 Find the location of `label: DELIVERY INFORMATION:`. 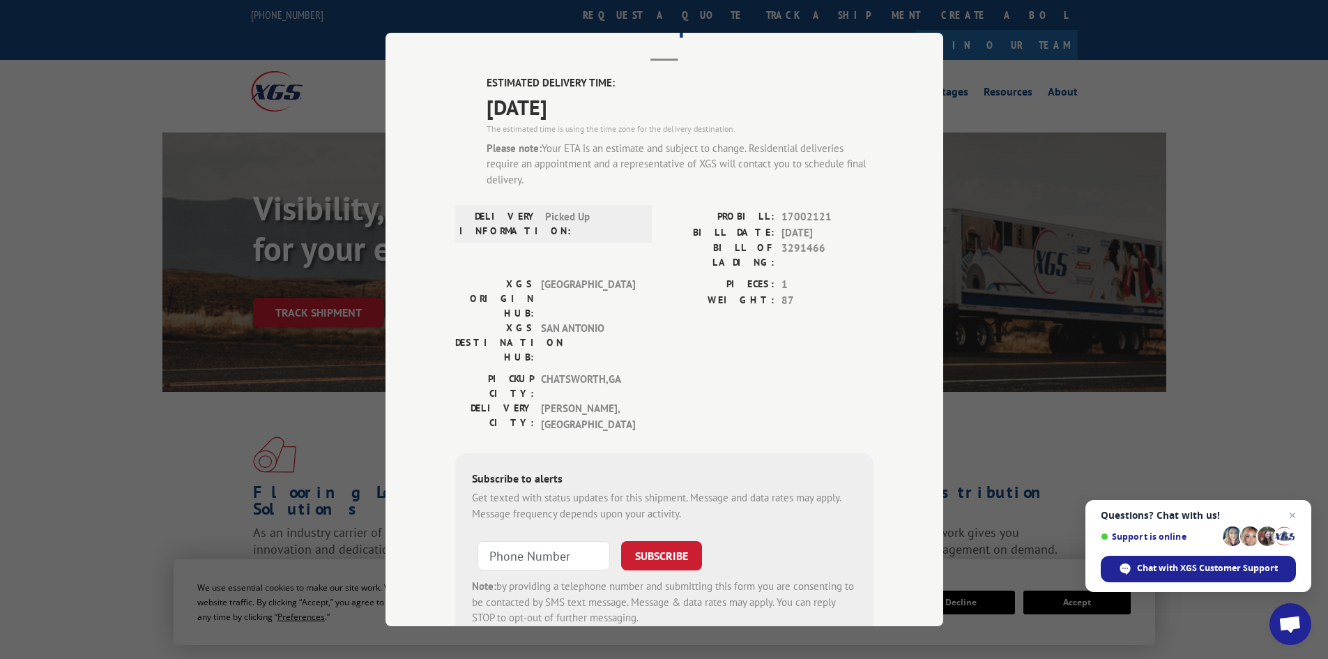

label: DELIVERY INFORMATION: is located at coordinates (498, 224).